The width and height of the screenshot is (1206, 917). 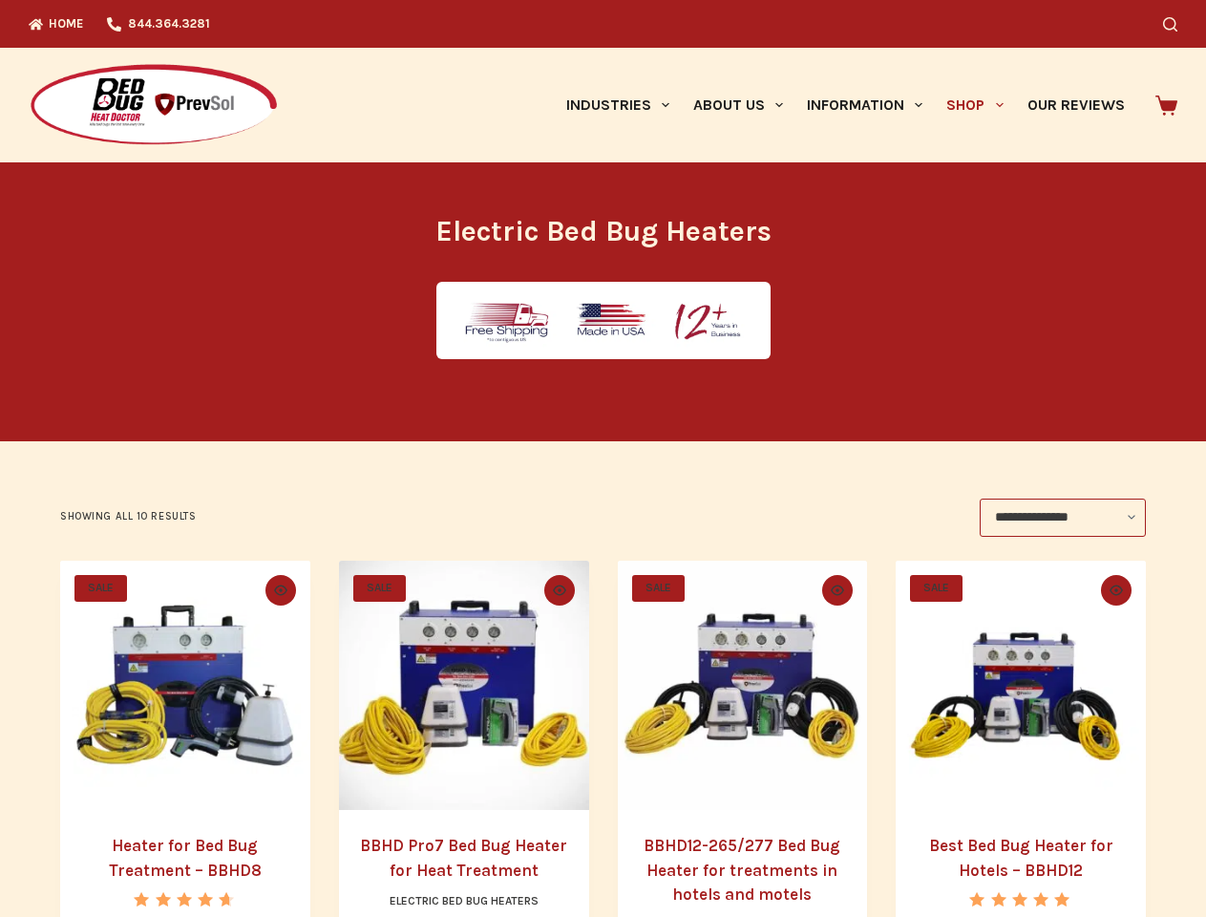 I want to click on div: Rated 5.00 out of 5, so click(x=1020, y=899).